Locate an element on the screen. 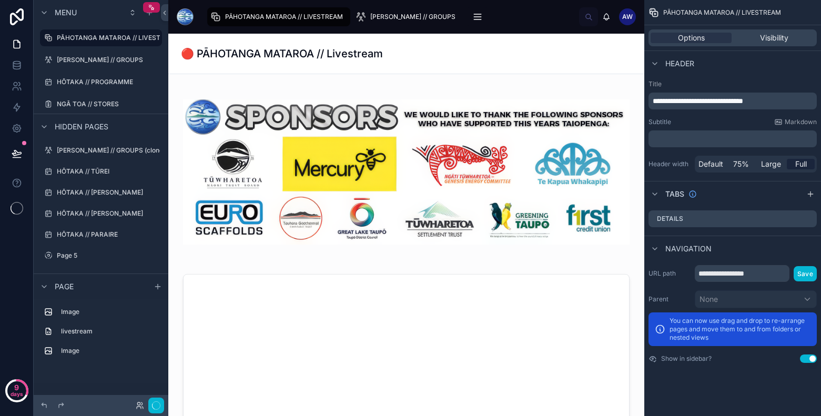  span: Full is located at coordinates (801, 164).